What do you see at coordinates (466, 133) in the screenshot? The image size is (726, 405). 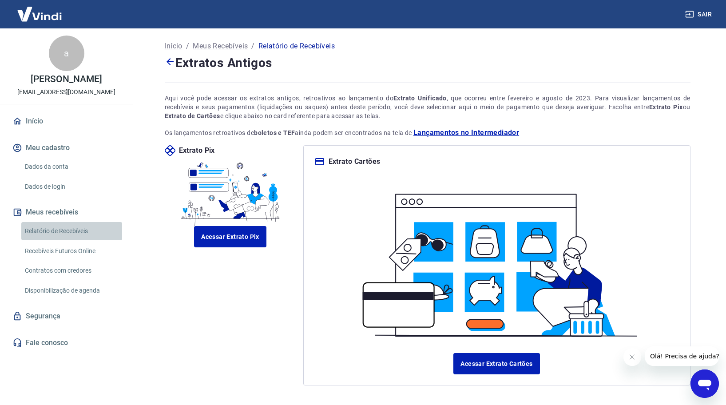 I see `span: Lançamentos no Intermediador` at bounding box center [466, 133].